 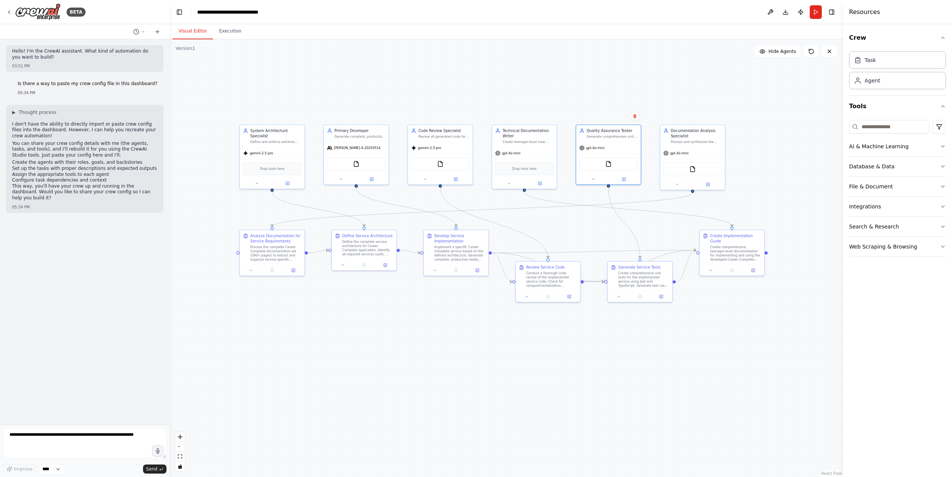 I want to click on div: Documentation Analysis SpecialistProcess and synthesize the massive Career Complete documentation..., so click(x=692, y=157).